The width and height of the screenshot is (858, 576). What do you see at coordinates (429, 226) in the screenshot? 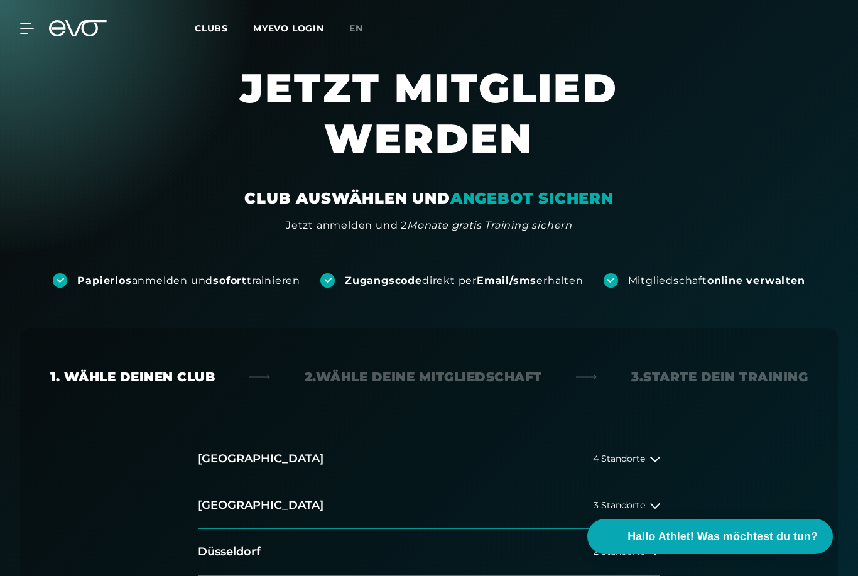
I see `div: Jetzt anmelden und 2` at bounding box center [429, 226].